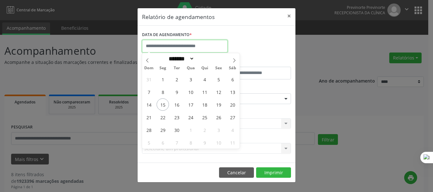  I want to click on span: Setembro 26, 2025, so click(218, 117).